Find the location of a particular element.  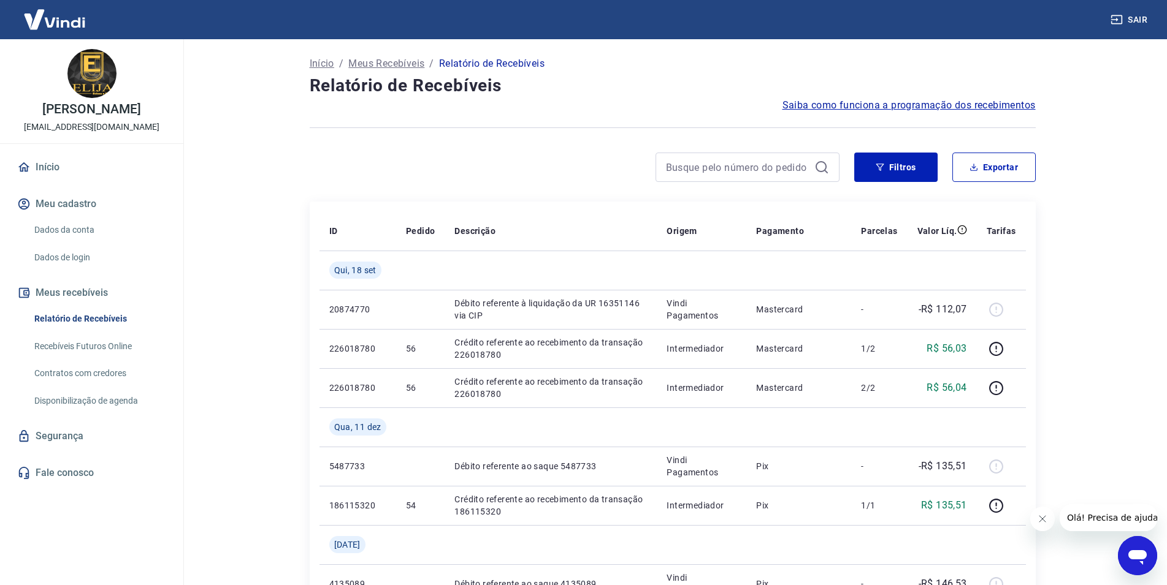

p: Valor Líq. is located at coordinates (937, 231).